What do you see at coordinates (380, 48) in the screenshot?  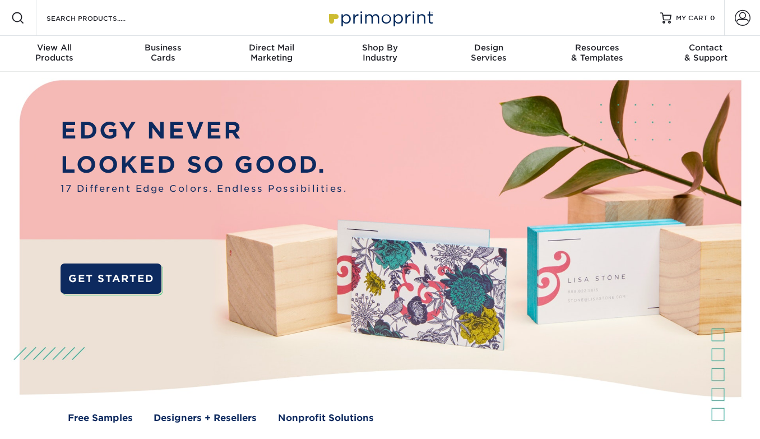 I see `span: Shop By` at bounding box center [380, 48].